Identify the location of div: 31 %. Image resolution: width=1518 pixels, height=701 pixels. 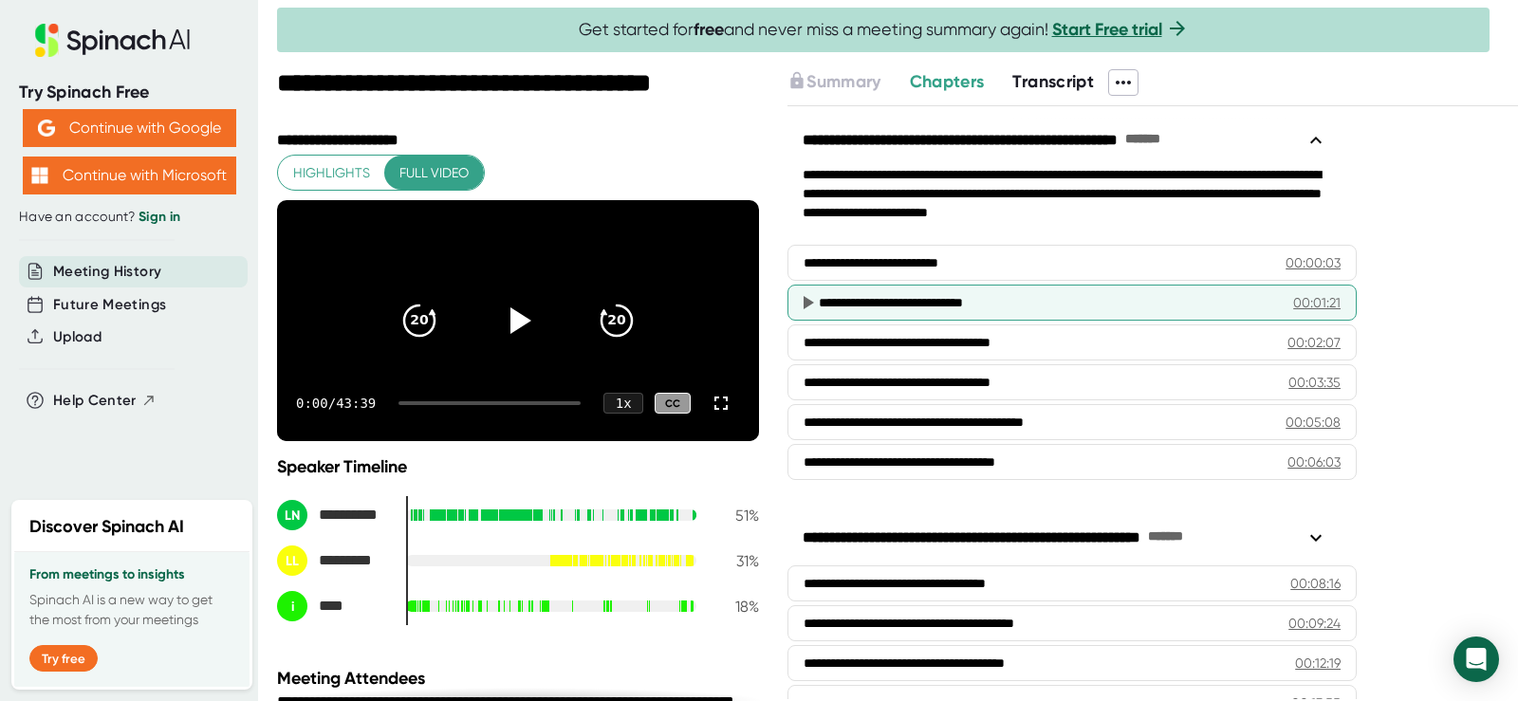
(735, 561).